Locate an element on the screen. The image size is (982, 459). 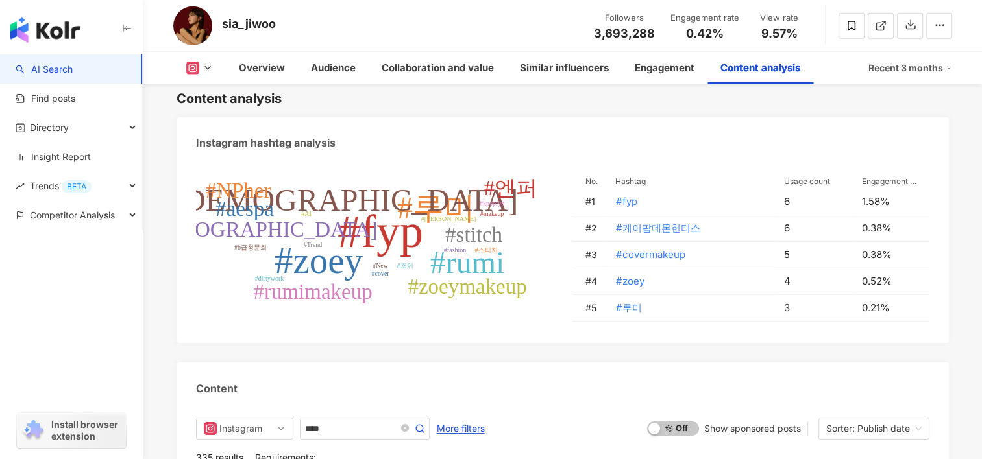
div: Engagement is located at coordinates (664, 68).